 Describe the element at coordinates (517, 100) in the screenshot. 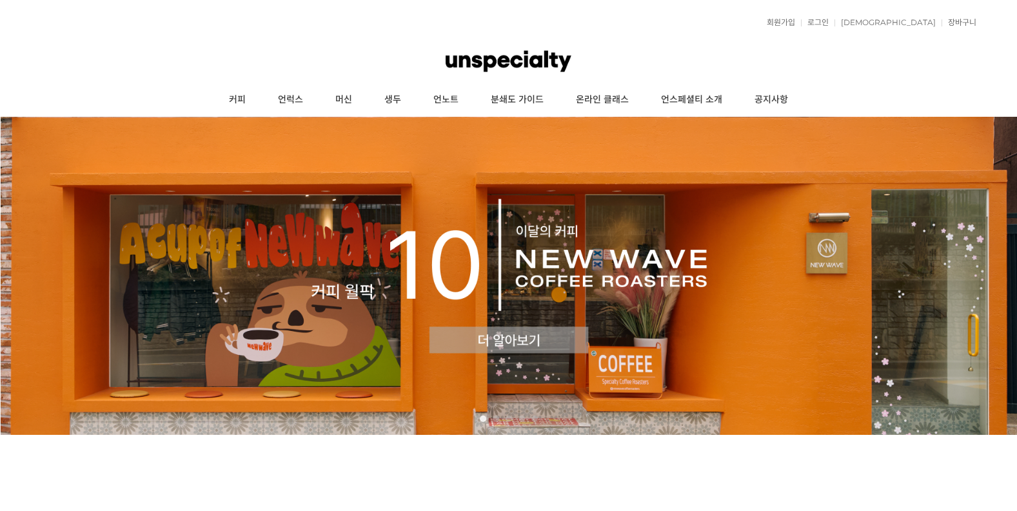

I see `a: 분쇄도 가이드` at that location.